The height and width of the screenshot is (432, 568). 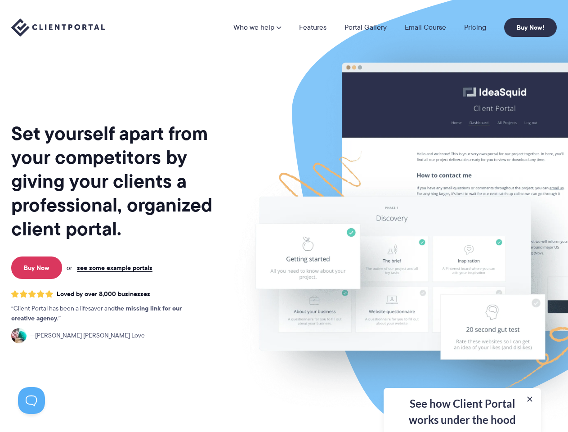 What do you see at coordinates (69, 268) in the screenshot?
I see `span: or` at bounding box center [69, 268].